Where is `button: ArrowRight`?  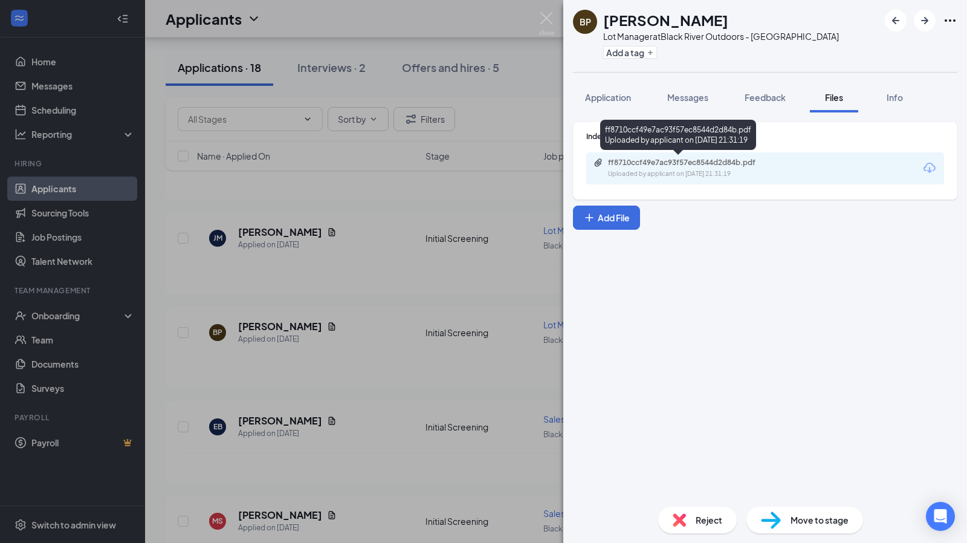 button: ArrowRight is located at coordinates (925, 21).